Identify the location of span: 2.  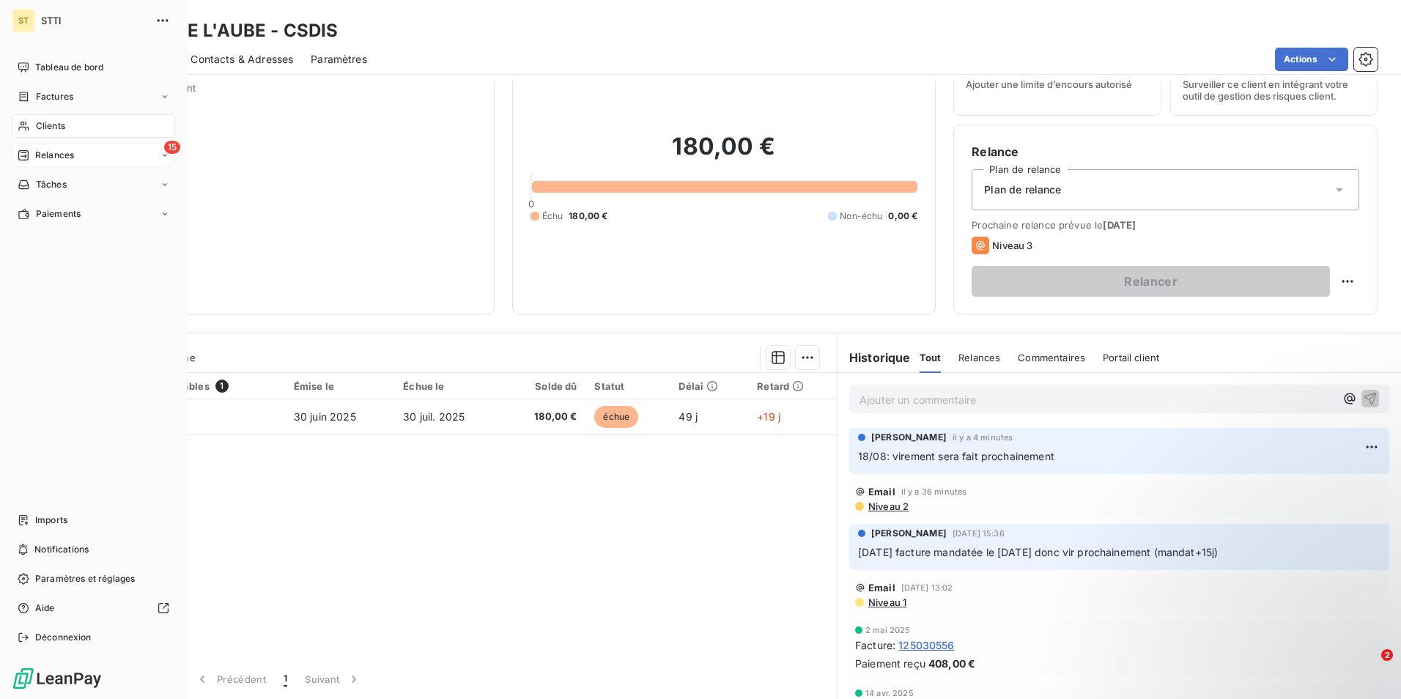
(1387, 655).